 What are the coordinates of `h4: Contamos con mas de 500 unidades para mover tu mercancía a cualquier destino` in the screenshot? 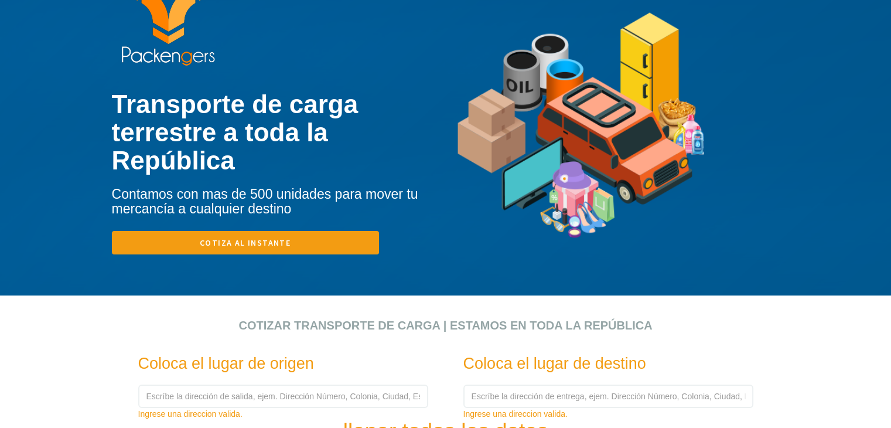 It's located at (279, 201).